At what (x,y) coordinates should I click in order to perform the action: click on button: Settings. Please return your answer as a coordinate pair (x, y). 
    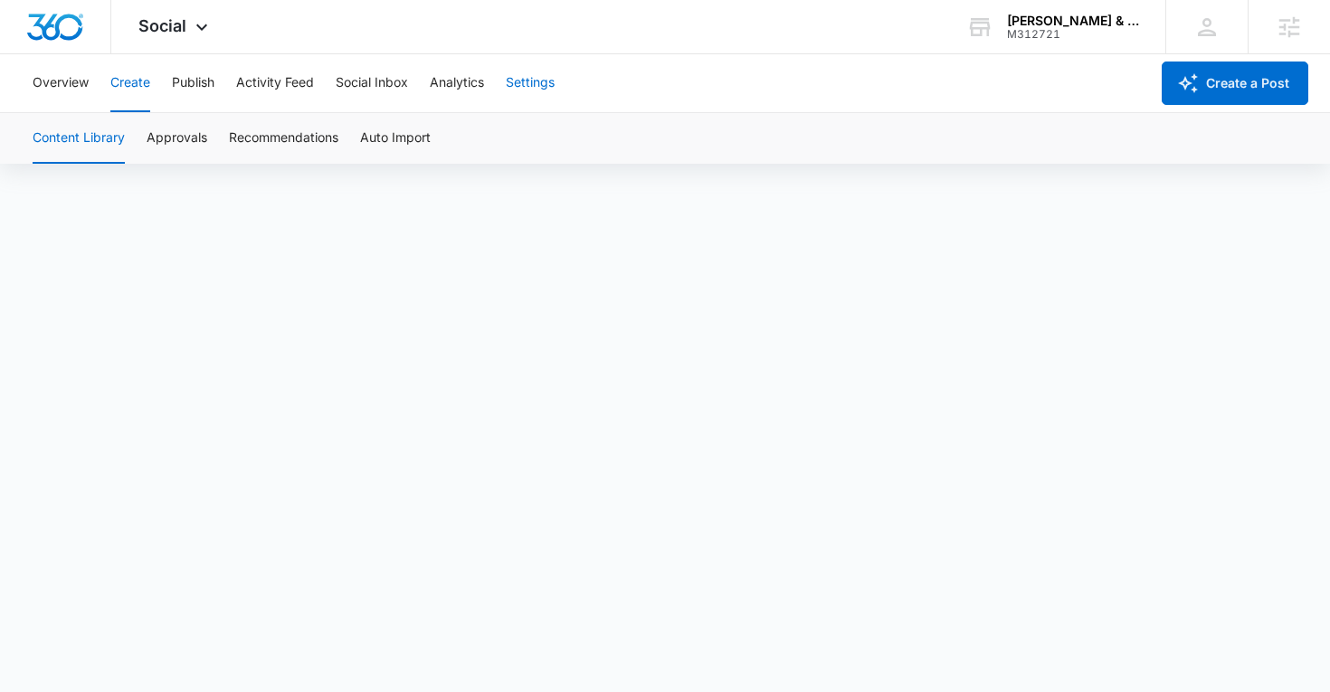
    Looking at the image, I should click on (530, 83).